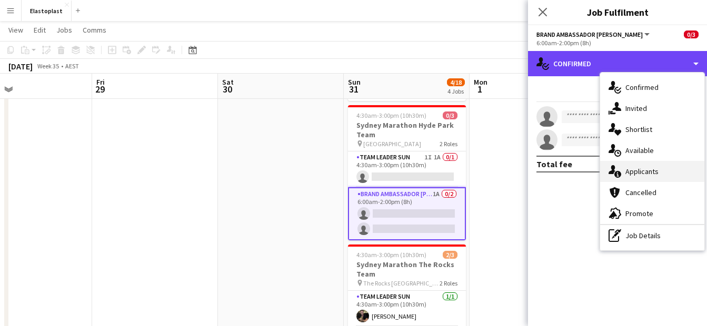 This screenshot has height=326, width=707. I want to click on span: 1, so click(480, 89).